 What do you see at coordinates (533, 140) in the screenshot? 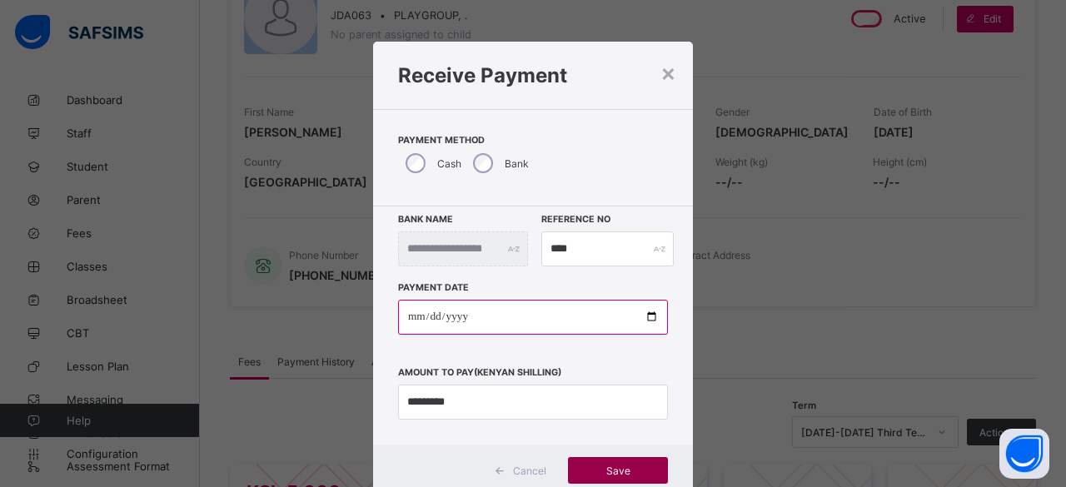
I see `span: Payment Method` at bounding box center [533, 140].